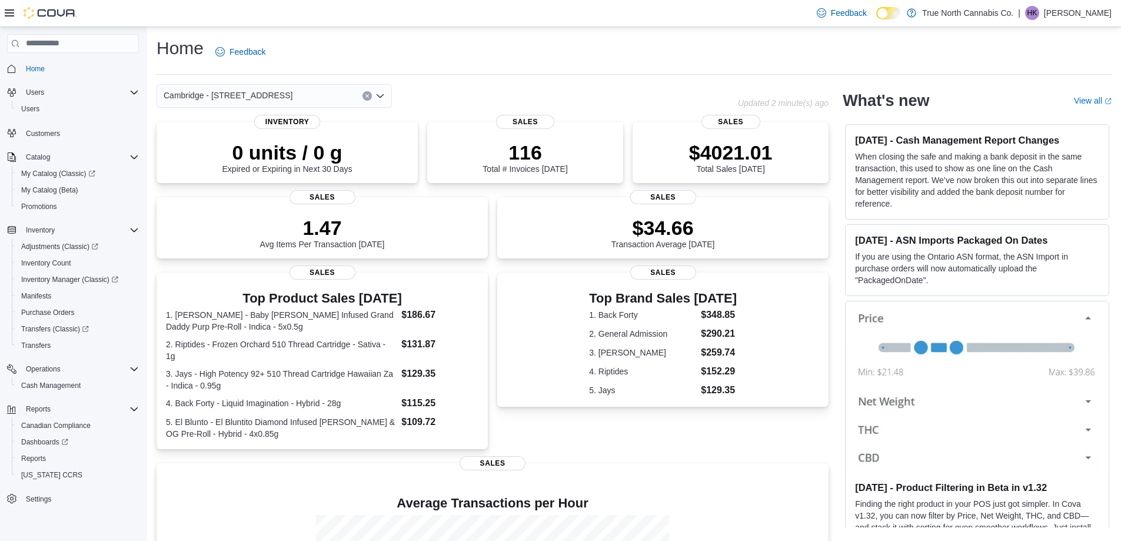 The width and height of the screenshot is (1121, 541). What do you see at coordinates (1032, 13) in the screenshot?
I see `div: Haedan Kervin` at bounding box center [1032, 13].